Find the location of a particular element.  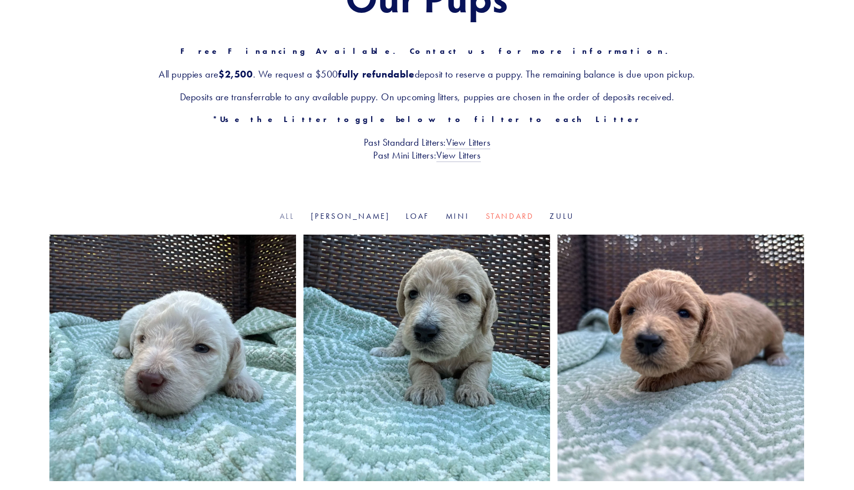

h3: All puppies are . We request a $500 deposit to reserve a puppy. The remaining balance is due upon... is located at coordinates (427, 74).